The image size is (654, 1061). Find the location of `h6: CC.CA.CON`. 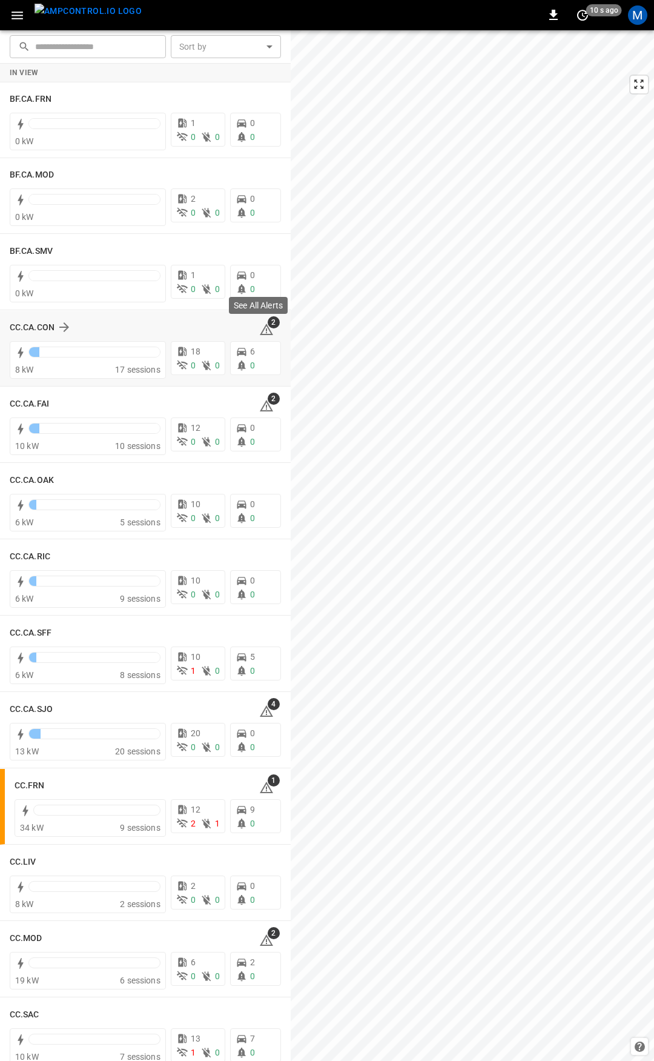

h6: CC.CA.CON is located at coordinates (32, 328).